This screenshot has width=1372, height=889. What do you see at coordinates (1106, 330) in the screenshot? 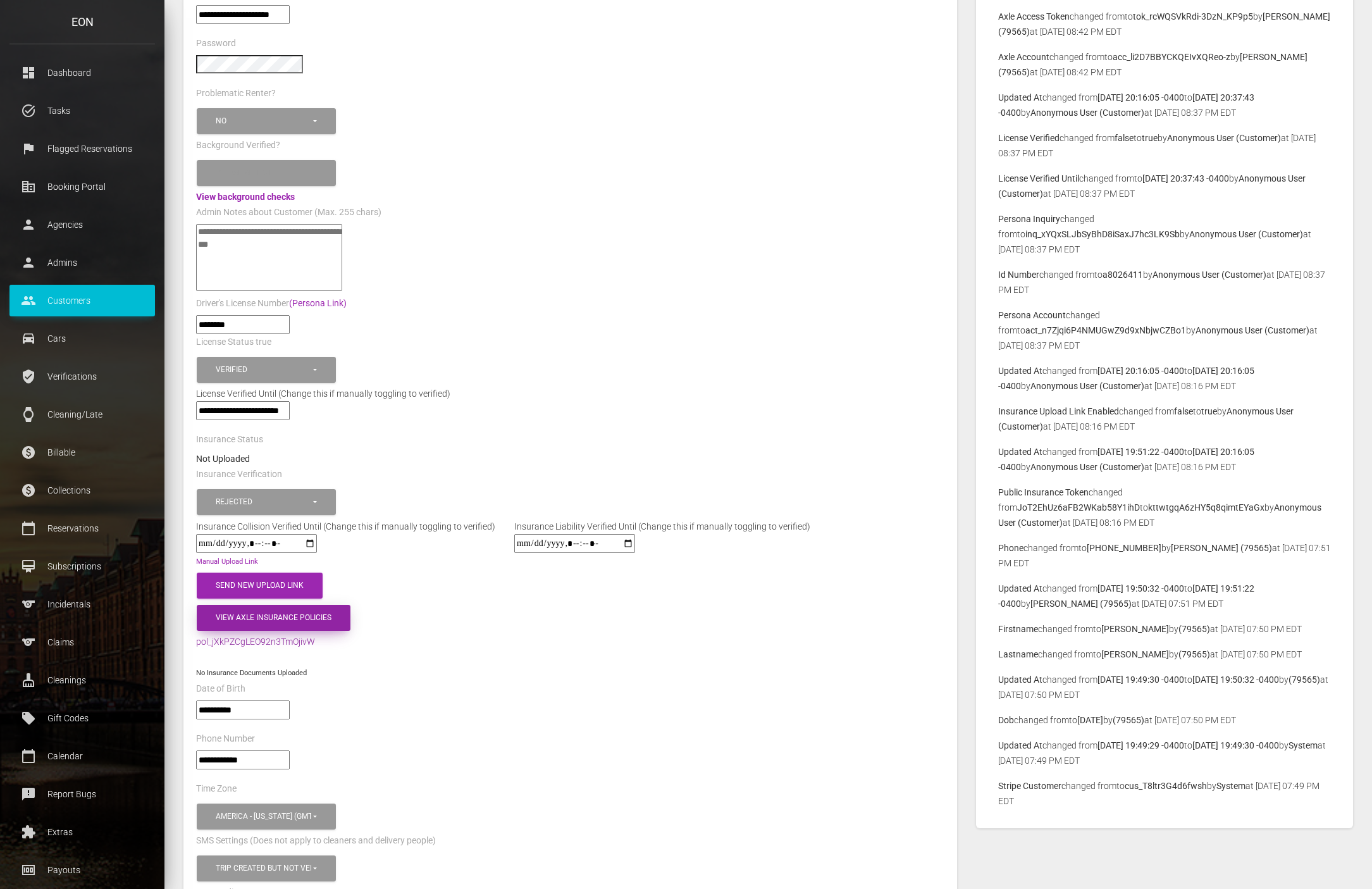
I see `b: act_n7Zjqi6P4NMUGwZ9d9xNbjwCZBo1` at bounding box center [1106, 330].